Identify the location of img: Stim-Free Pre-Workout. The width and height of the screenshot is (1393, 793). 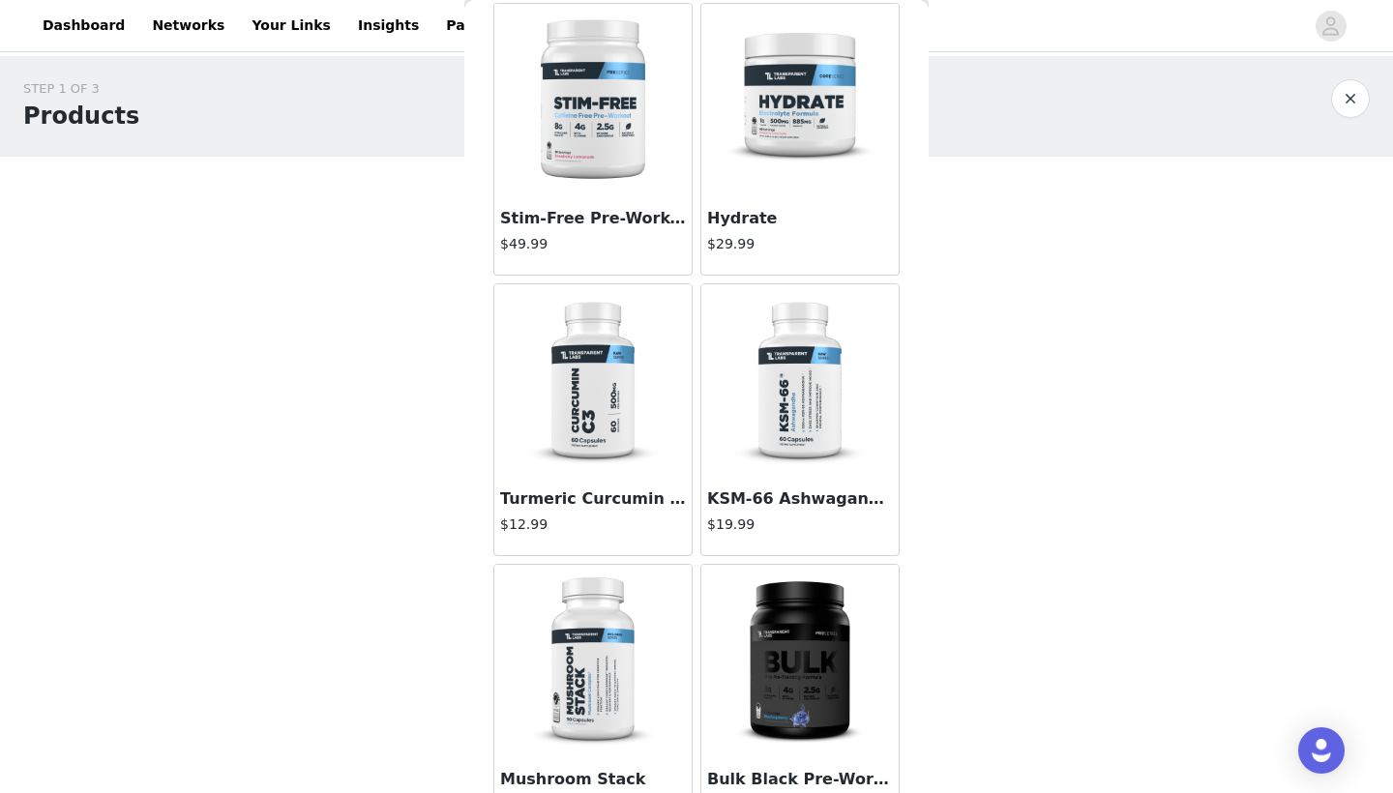
(593, 101).